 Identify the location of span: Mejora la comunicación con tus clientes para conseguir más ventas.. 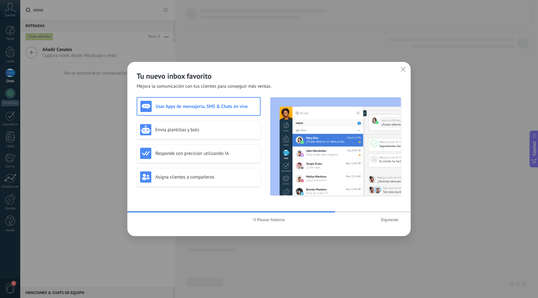
(204, 86).